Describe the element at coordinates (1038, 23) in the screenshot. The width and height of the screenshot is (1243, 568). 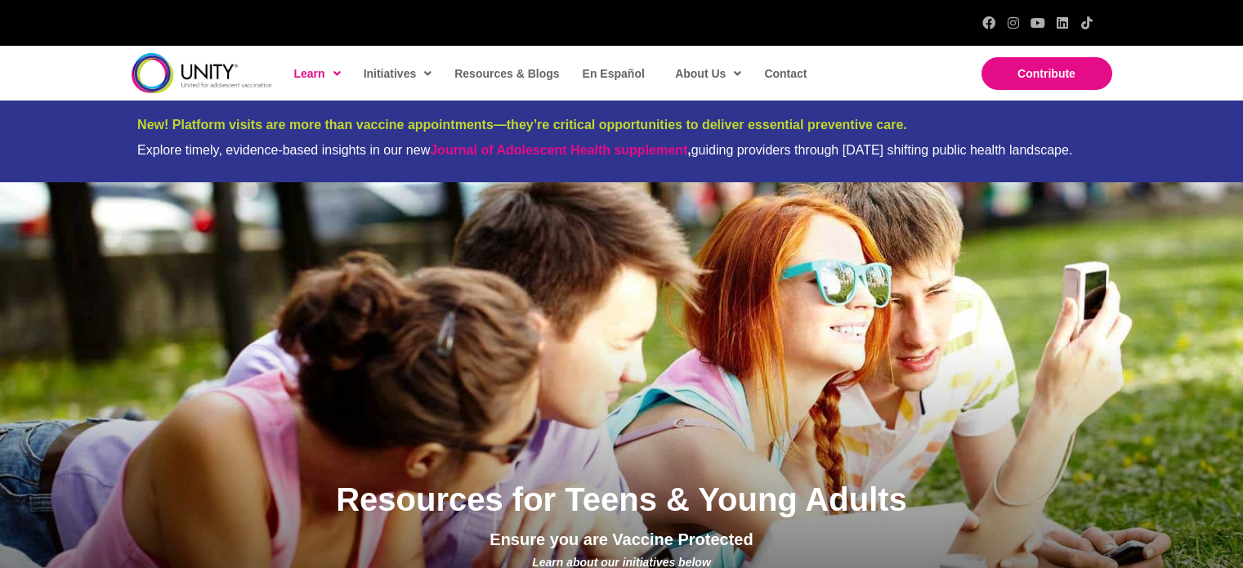
I see `a: YouTube` at that location.